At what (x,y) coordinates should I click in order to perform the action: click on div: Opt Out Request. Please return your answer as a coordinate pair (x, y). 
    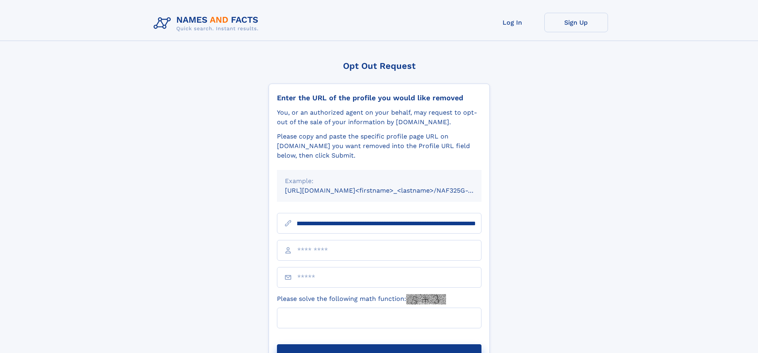
    Looking at the image, I should click on (379, 66).